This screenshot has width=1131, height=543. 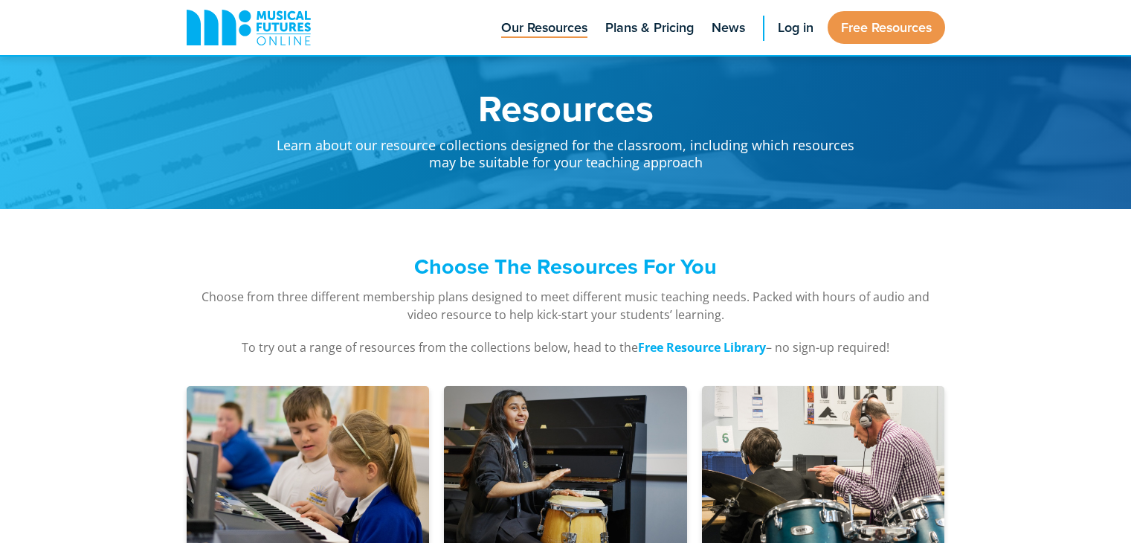 What do you see at coordinates (566, 149) in the screenshot?
I see `p: Learn about our resource collections designed for the classroom, including which resources may be...` at bounding box center [566, 149].